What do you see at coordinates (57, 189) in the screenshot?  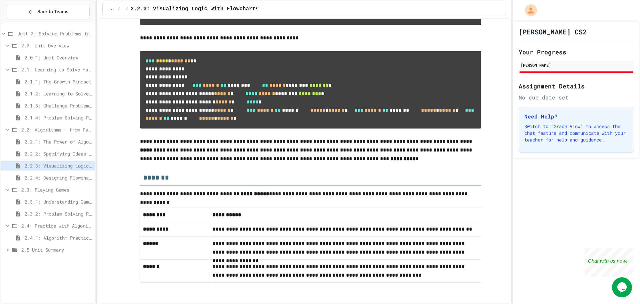 I see `span: 2.3: Playing Games` at bounding box center [57, 189].